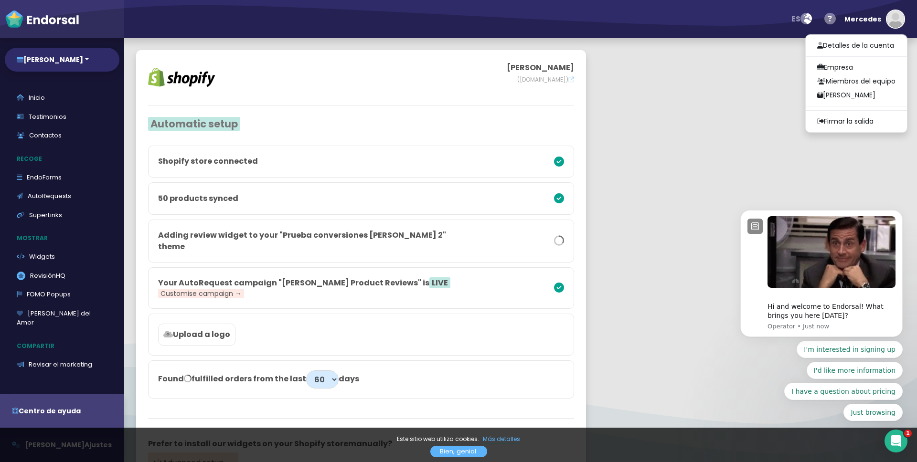 This screenshot has width=917, height=462. What do you see at coordinates (908, 434) in the screenshot?
I see `span: 1` at bounding box center [908, 434].